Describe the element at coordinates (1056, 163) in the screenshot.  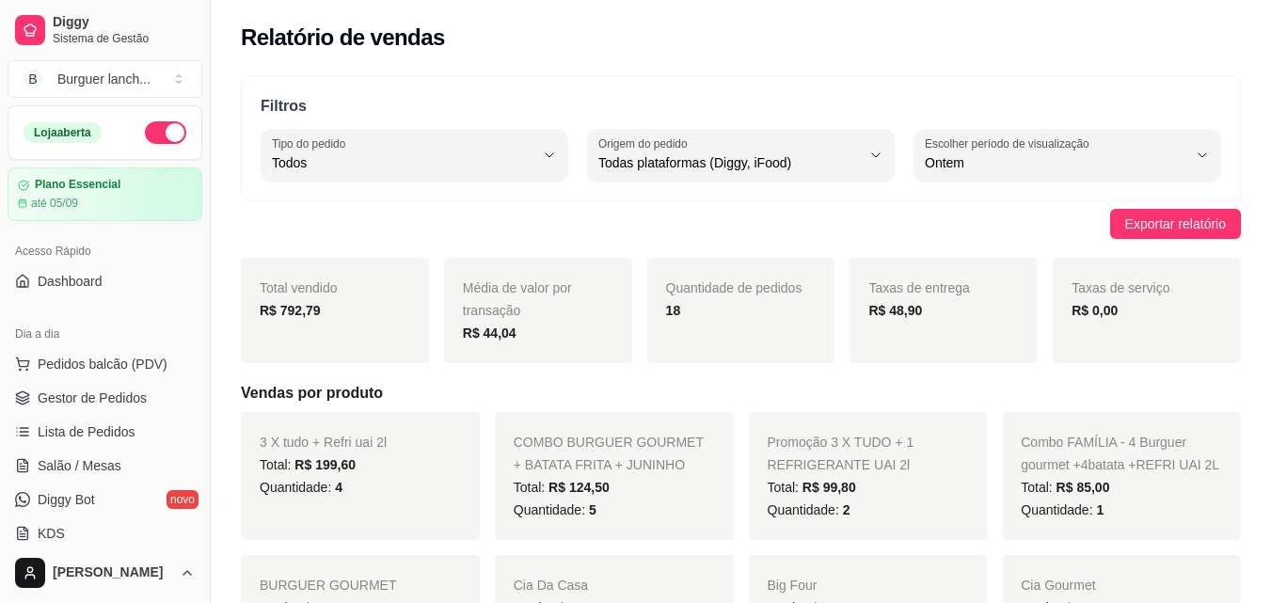
I see `span: Ontem` at that location.